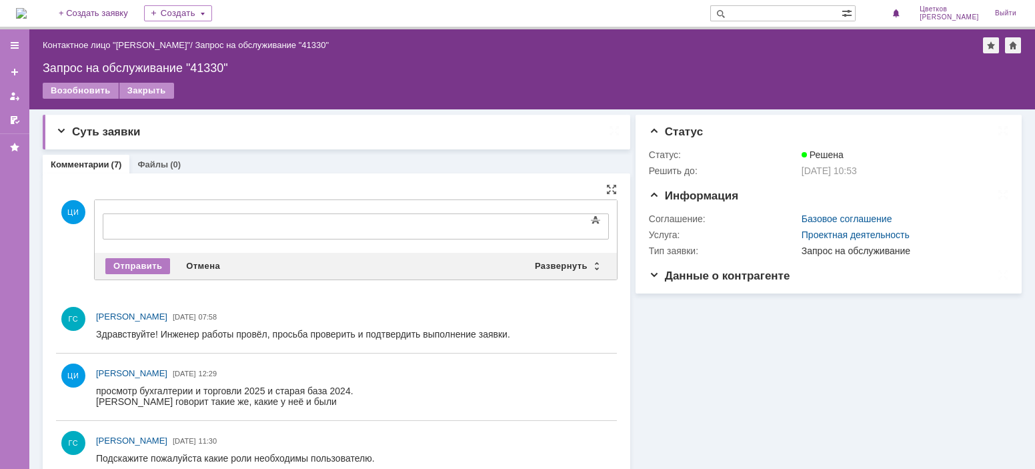 Image resolution: width=1035 pixels, height=469 pixels. I want to click on span: Расширенный поиск, so click(848, 12).